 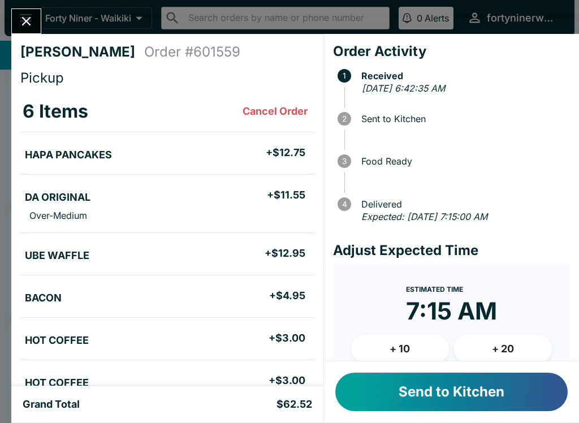 What do you see at coordinates (43, 298) in the screenshot?
I see `h5: BACON` at bounding box center [43, 298].